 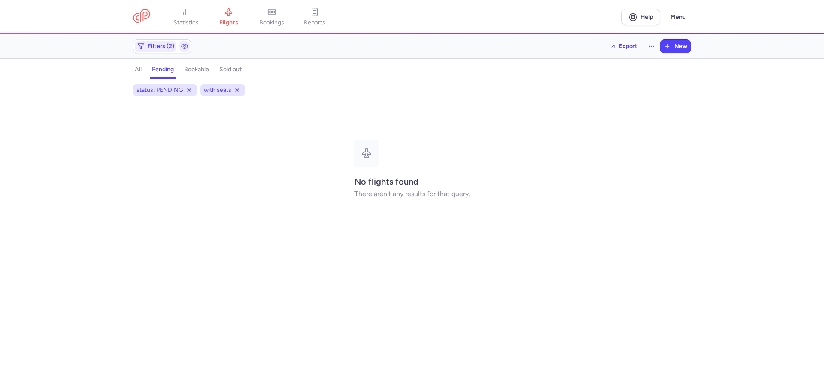 What do you see at coordinates (230, 70) in the screenshot?
I see `h4: sold out` at bounding box center [230, 70].